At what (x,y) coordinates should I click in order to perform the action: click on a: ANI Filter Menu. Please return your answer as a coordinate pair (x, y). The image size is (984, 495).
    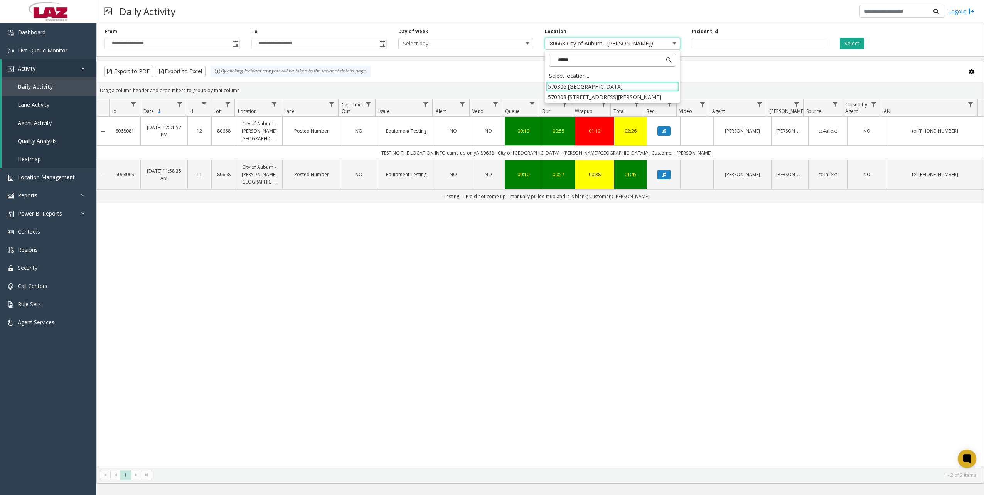
    Looking at the image, I should click on (970, 104).